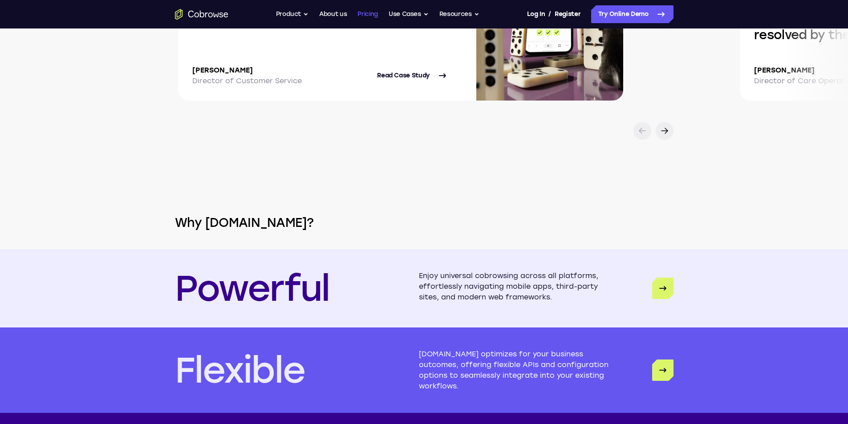  I want to click on button: Resources, so click(460, 14).